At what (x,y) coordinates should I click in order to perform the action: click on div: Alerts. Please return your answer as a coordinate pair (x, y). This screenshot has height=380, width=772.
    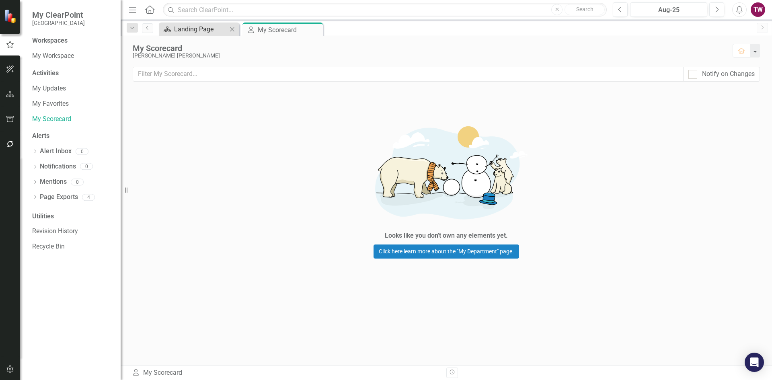
    Looking at the image, I should click on (72, 136).